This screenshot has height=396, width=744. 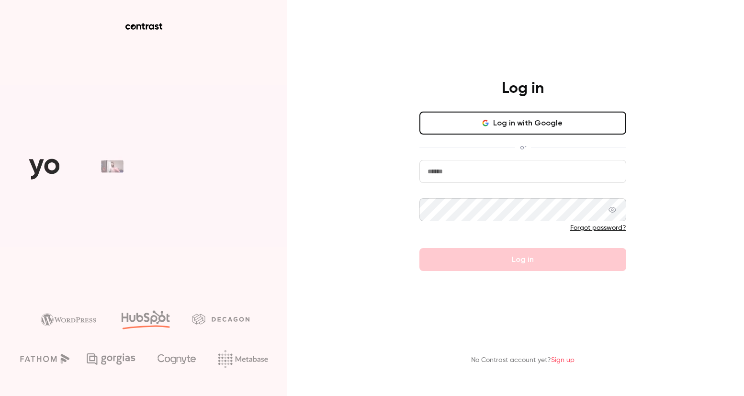 What do you see at coordinates (562, 360) in the screenshot?
I see `a: Sign up` at bounding box center [562, 360].